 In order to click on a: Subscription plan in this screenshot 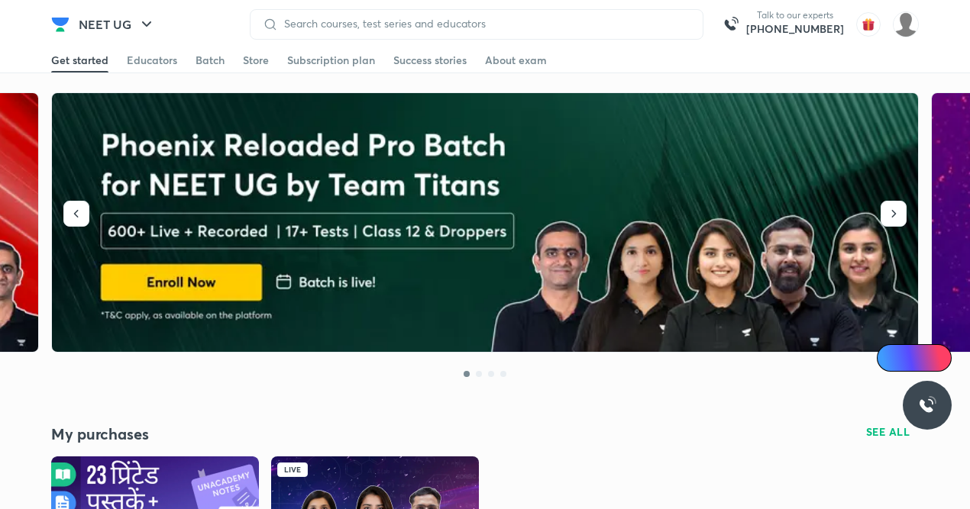, I will do `click(331, 60)`.